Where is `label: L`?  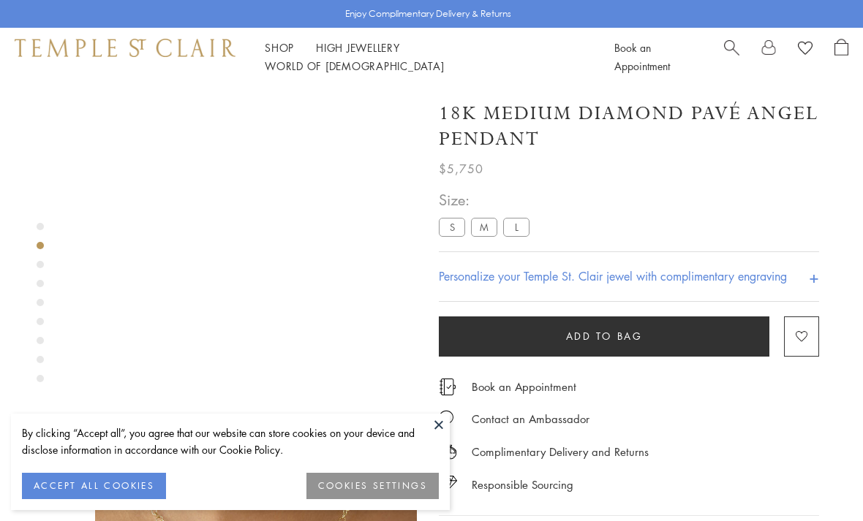 label: L is located at coordinates (516, 227).